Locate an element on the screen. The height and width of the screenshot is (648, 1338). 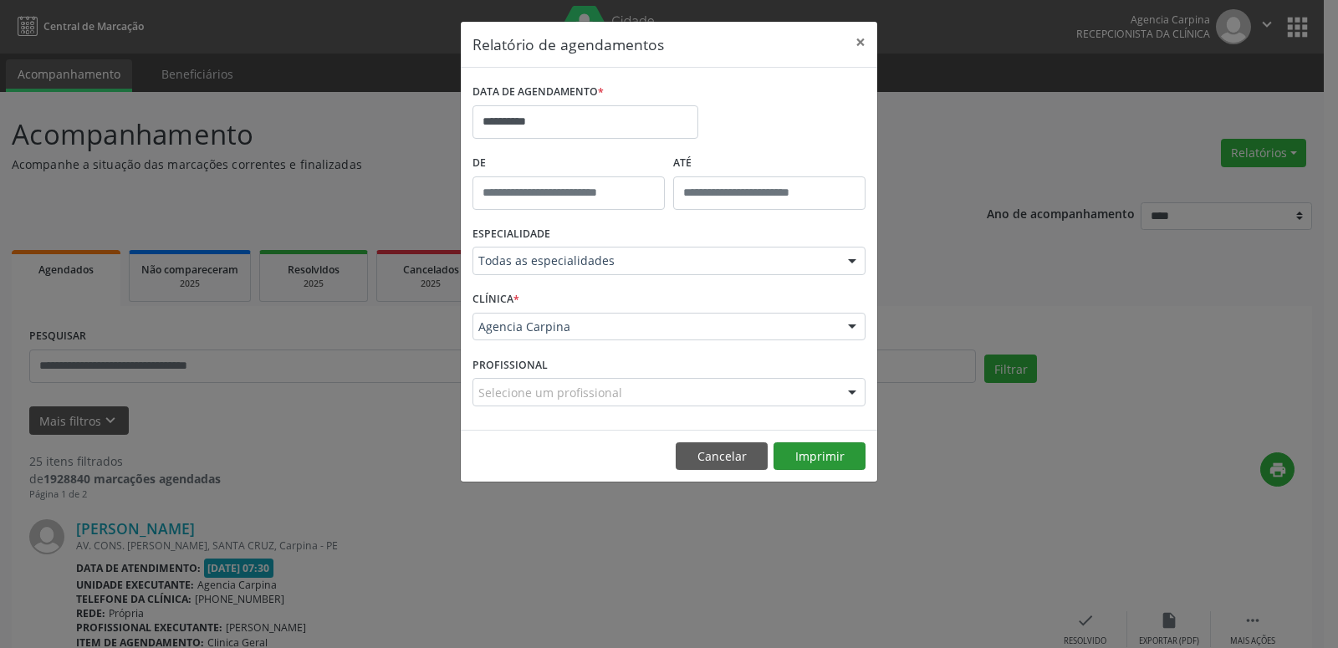
h5: Relatório de agendamentos is located at coordinates (568, 44).